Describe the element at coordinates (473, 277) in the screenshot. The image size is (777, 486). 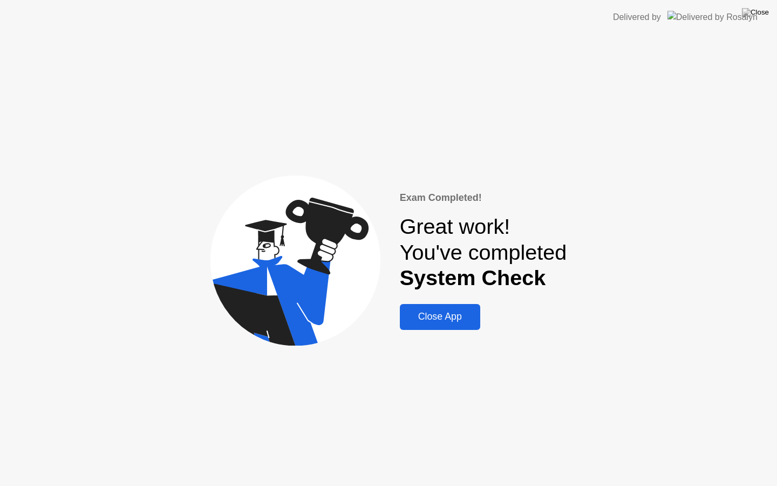
I see `b: System Check` at that location.